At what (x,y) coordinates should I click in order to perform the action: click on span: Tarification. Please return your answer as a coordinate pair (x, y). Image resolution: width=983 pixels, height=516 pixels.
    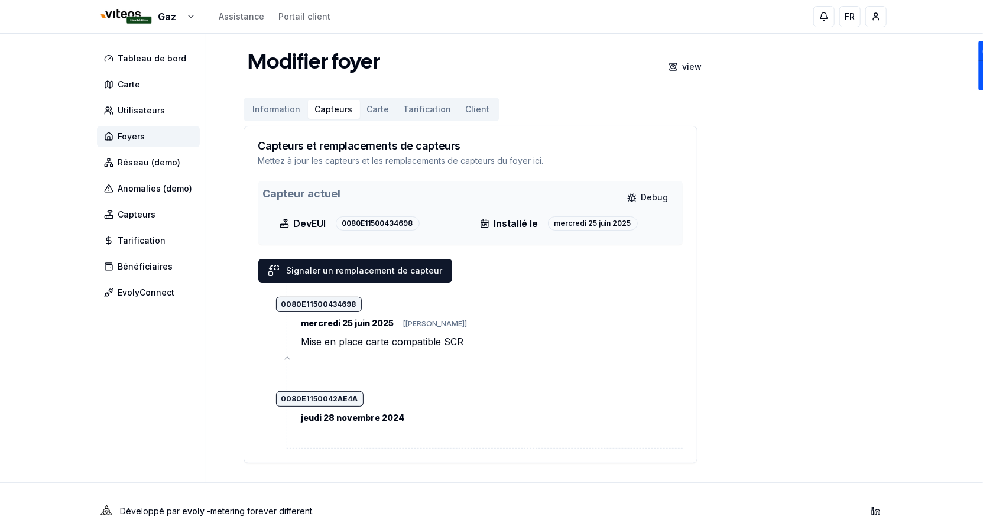
    Looking at the image, I should click on (142, 241).